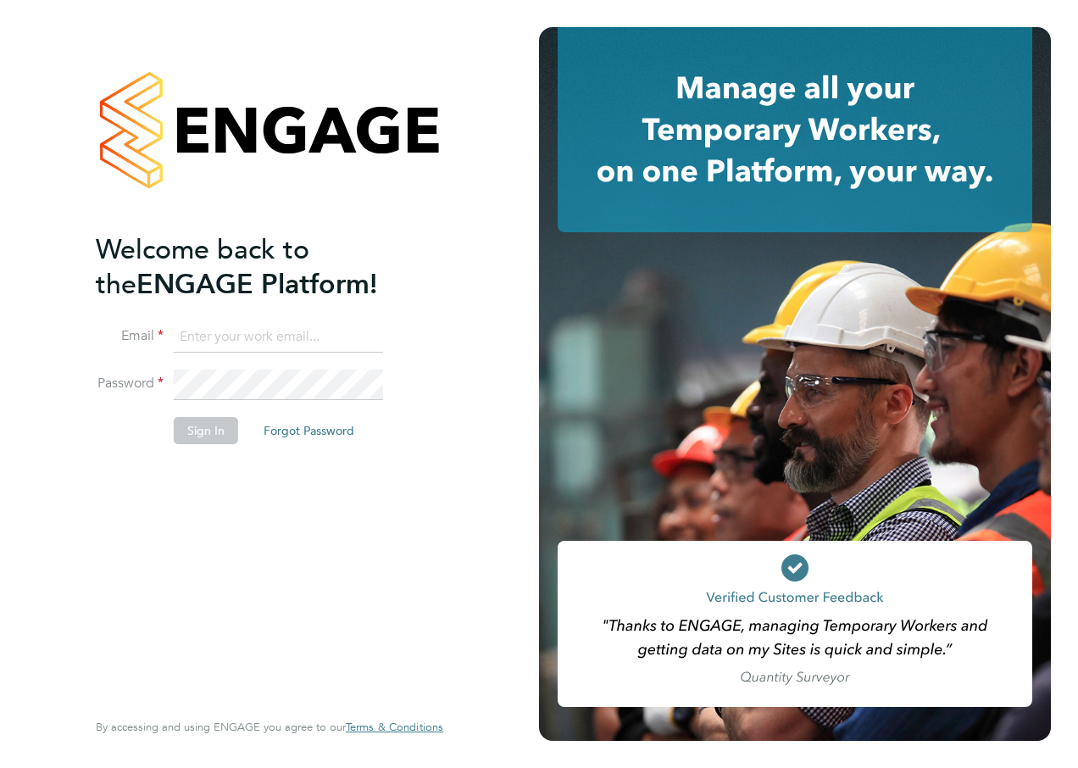 Image resolution: width=1078 pixels, height=768 pixels. I want to click on h2: ENGAGE Platform!, so click(261, 267).